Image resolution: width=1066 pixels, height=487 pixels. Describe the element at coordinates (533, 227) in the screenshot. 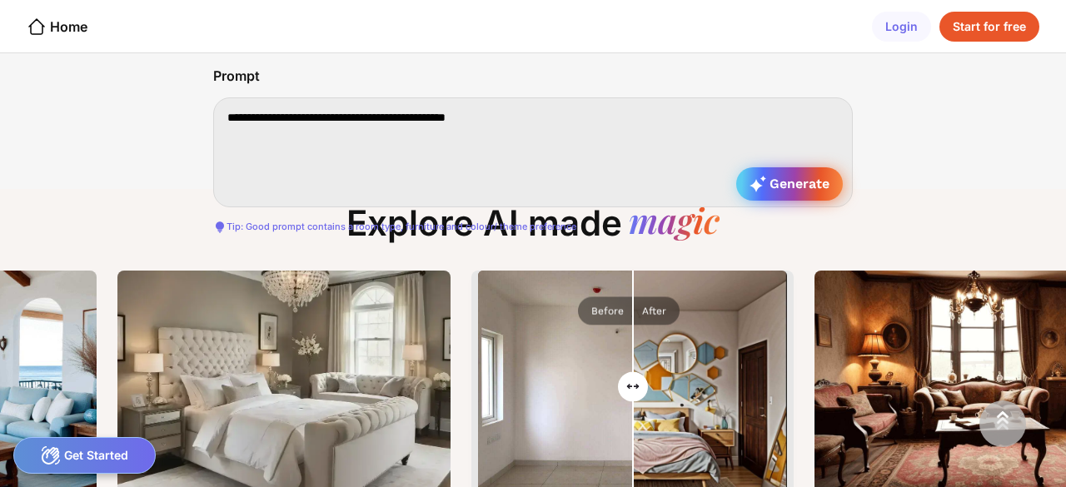

I see `div: Tip: Good prompt contains a room type, furniture and colour/ theme preference` at that location.